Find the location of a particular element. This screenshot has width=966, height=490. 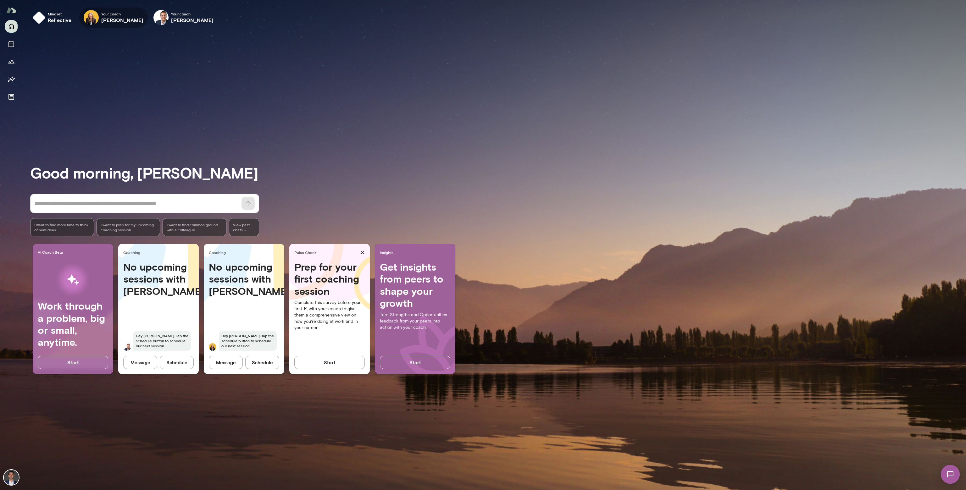

img: AI Workflows is located at coordinates (73, 280).